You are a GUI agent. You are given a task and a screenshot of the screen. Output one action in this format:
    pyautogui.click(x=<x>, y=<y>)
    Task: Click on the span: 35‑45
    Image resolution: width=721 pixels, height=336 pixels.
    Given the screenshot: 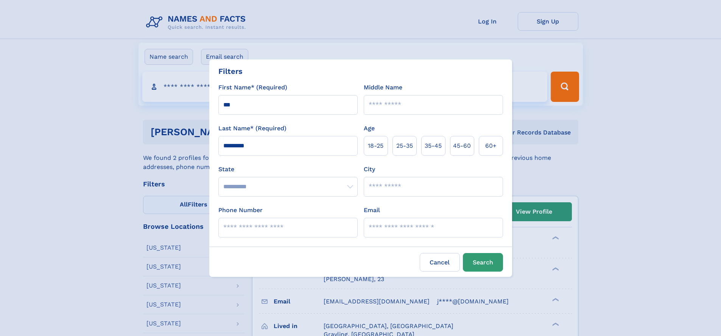 What is the action you would take?
    pyautogui.click(x=433, y=146)
    